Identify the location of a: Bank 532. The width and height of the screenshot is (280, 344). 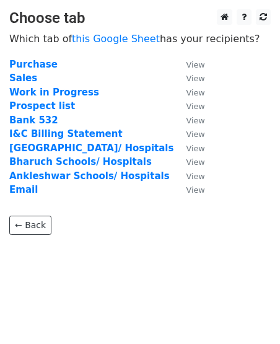
(33, 120).